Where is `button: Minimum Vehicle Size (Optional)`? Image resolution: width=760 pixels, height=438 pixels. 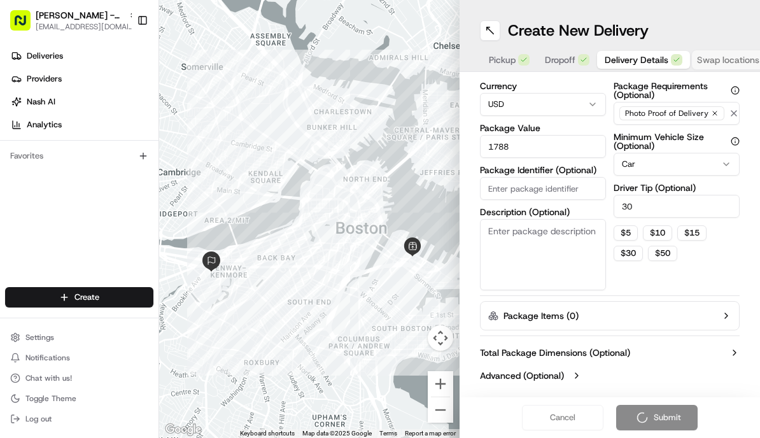 button: Minimum Vehicle Size (Optional) is located at coordinates (735, 141).